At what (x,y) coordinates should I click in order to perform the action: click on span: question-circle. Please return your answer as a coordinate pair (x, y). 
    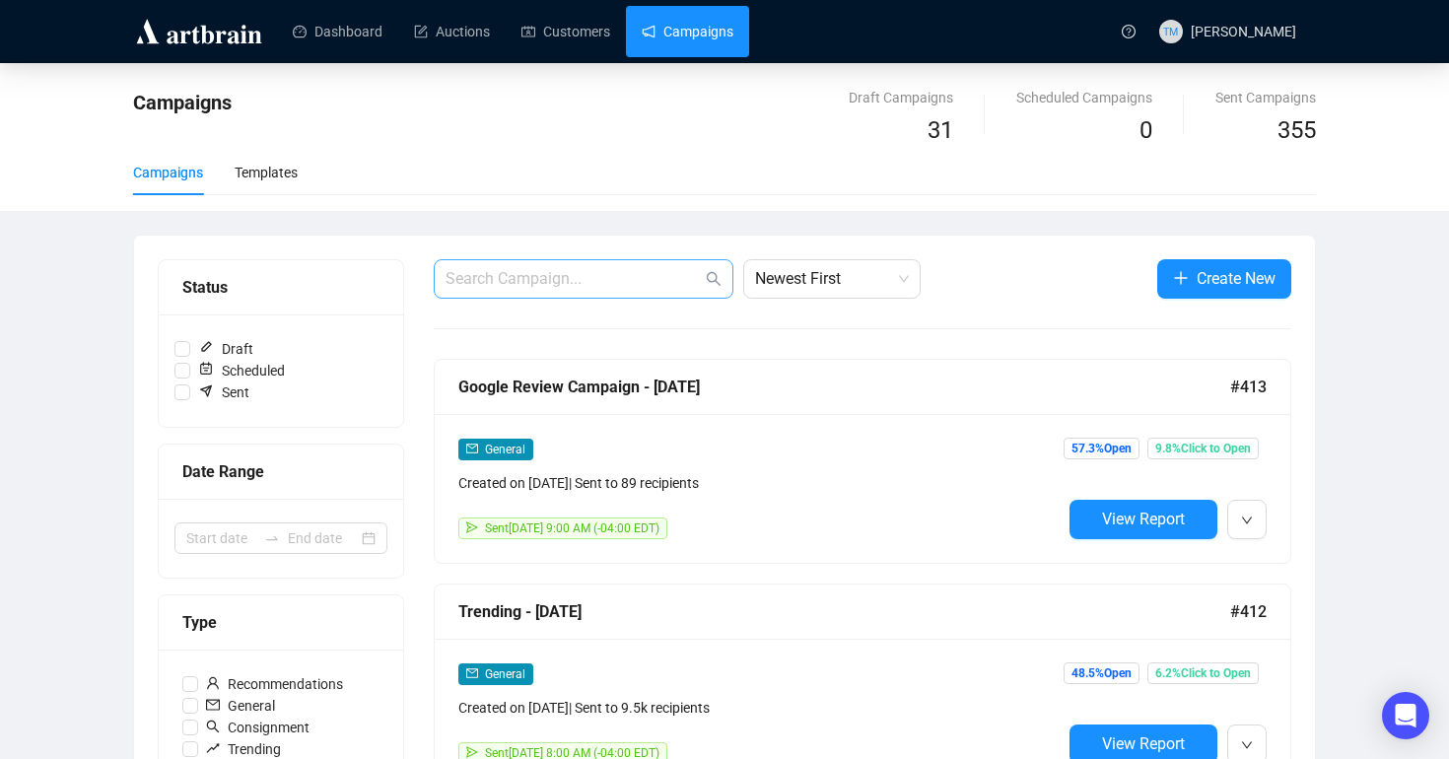
    Looking at the image, I should click on (1129, 32).